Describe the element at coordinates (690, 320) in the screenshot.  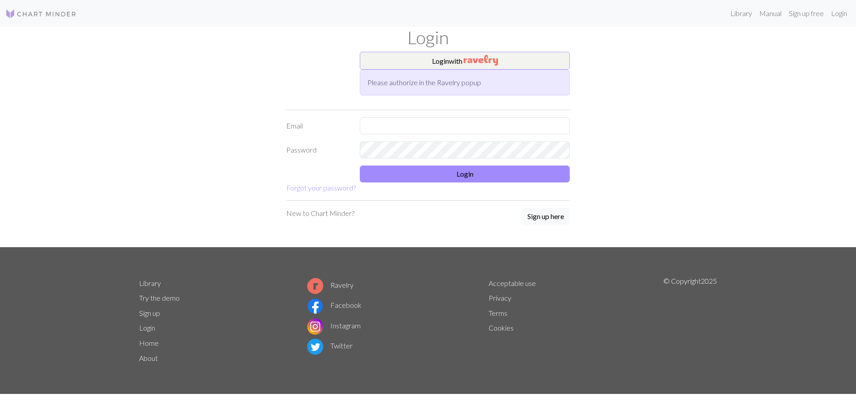
I see `p: © Copyright 2025` at that location.